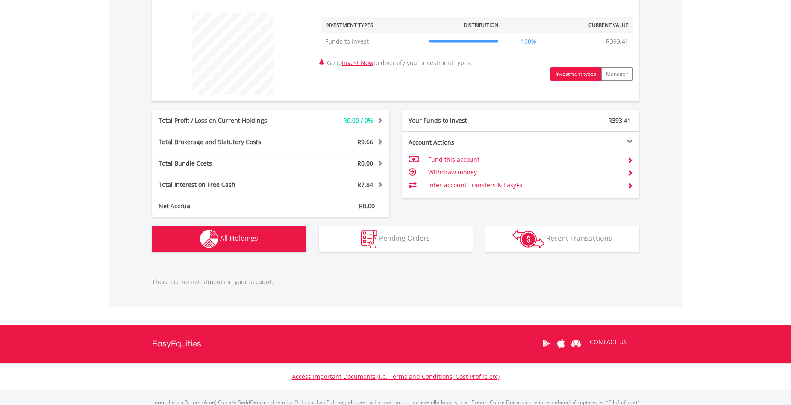 The image size is (791, 405). I want to click on td: R393.41, so click(617, 41).